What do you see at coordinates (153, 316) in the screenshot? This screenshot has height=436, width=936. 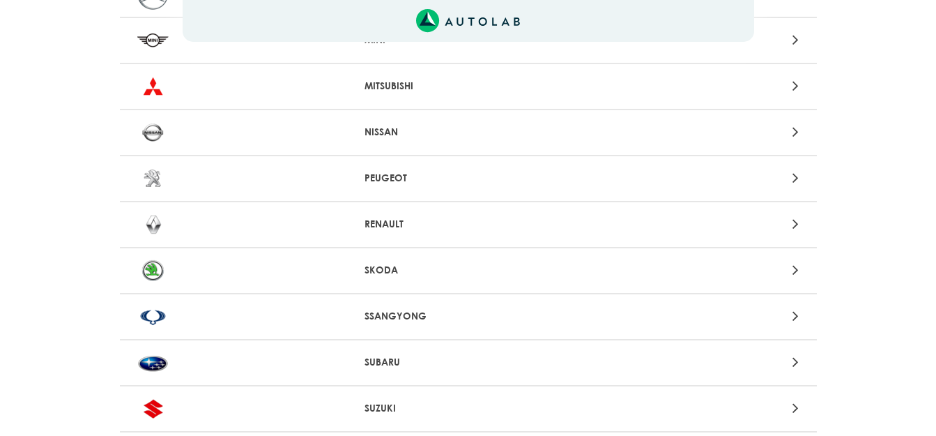 I see `img: SSANGYONG` at bounding box center [153, 316].